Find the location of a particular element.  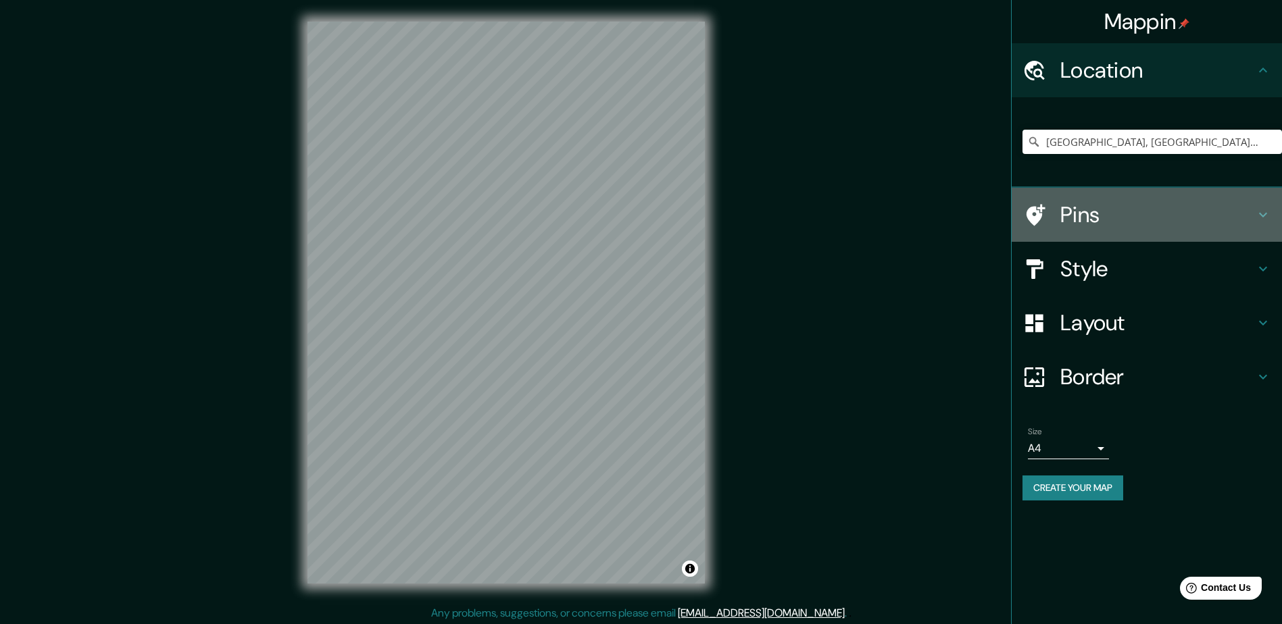

h4: Pins is located at coordinates (1158, 215).